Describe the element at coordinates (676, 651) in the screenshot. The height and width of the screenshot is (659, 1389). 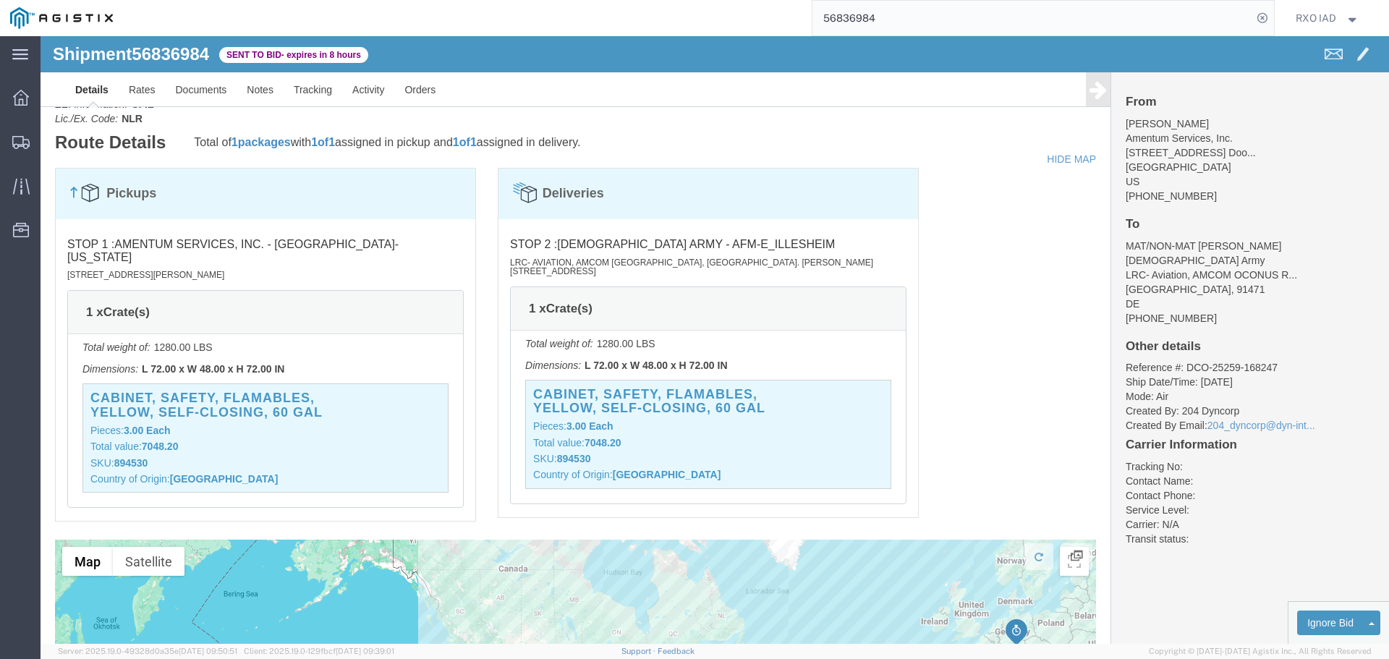
I see `a: Feedback` at that location.